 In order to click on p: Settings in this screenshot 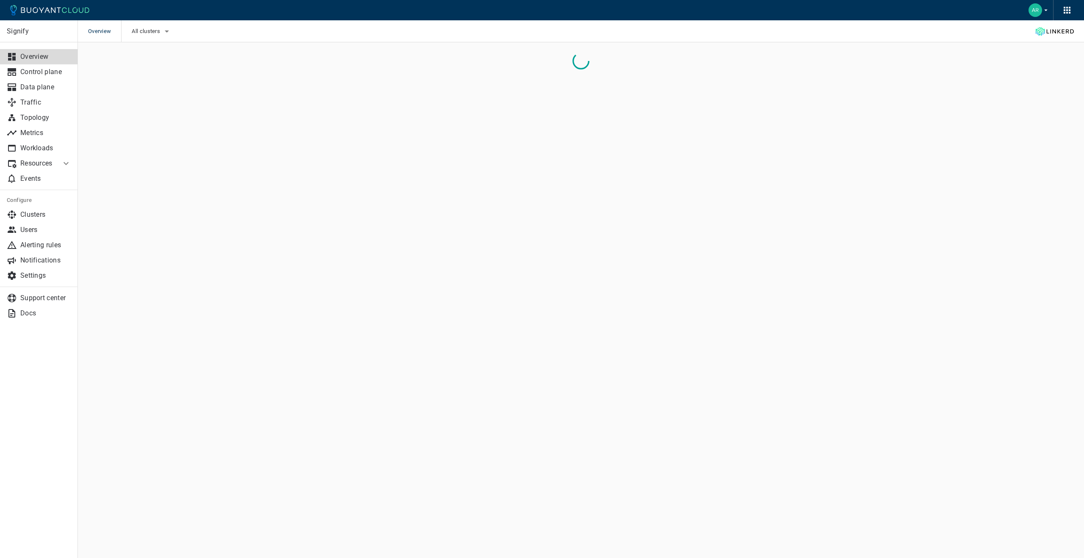, I will do `click(46, 276)`.